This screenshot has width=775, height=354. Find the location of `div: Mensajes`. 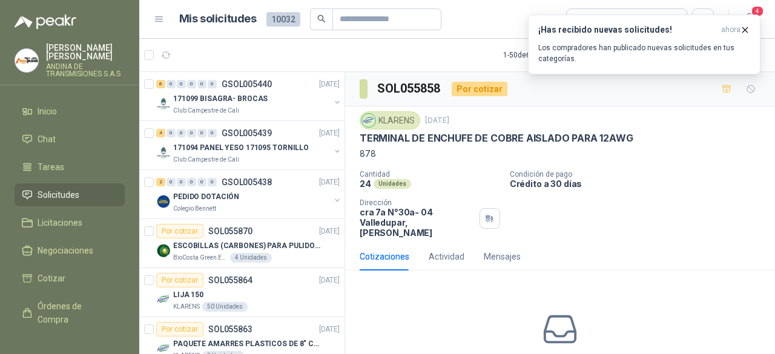

div: Mensajes is located at coordinates (502, 257).